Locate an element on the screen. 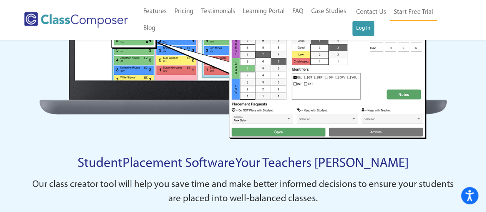 The image size is (486, 212). span: Our class creator tool will help you save time and make better informed decisions to ensure your ... is located at coordinates (243, 191).